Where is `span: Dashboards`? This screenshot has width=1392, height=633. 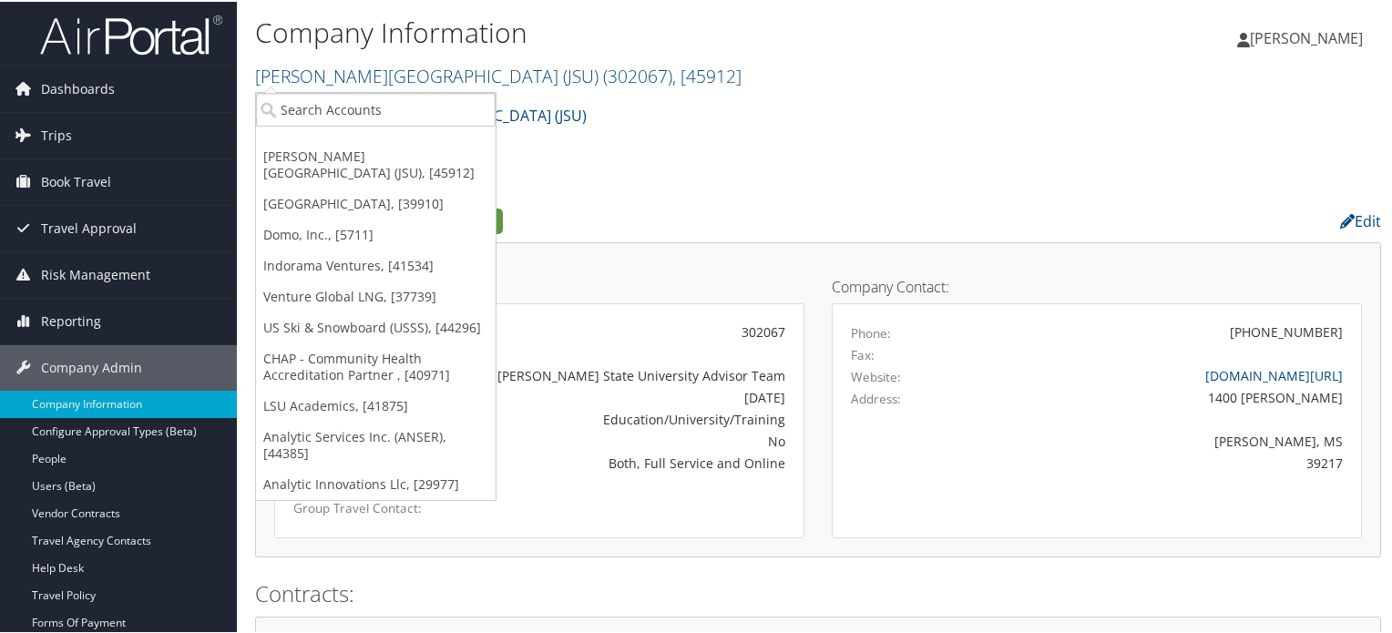
span: Dashboards is located at coordinates (77, 87).